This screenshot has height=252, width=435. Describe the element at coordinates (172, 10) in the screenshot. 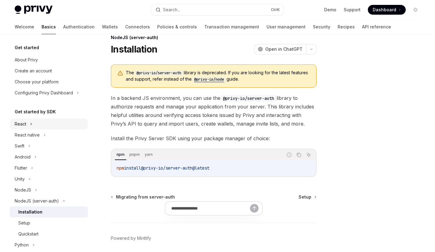

I see `div: Search...` at that location.